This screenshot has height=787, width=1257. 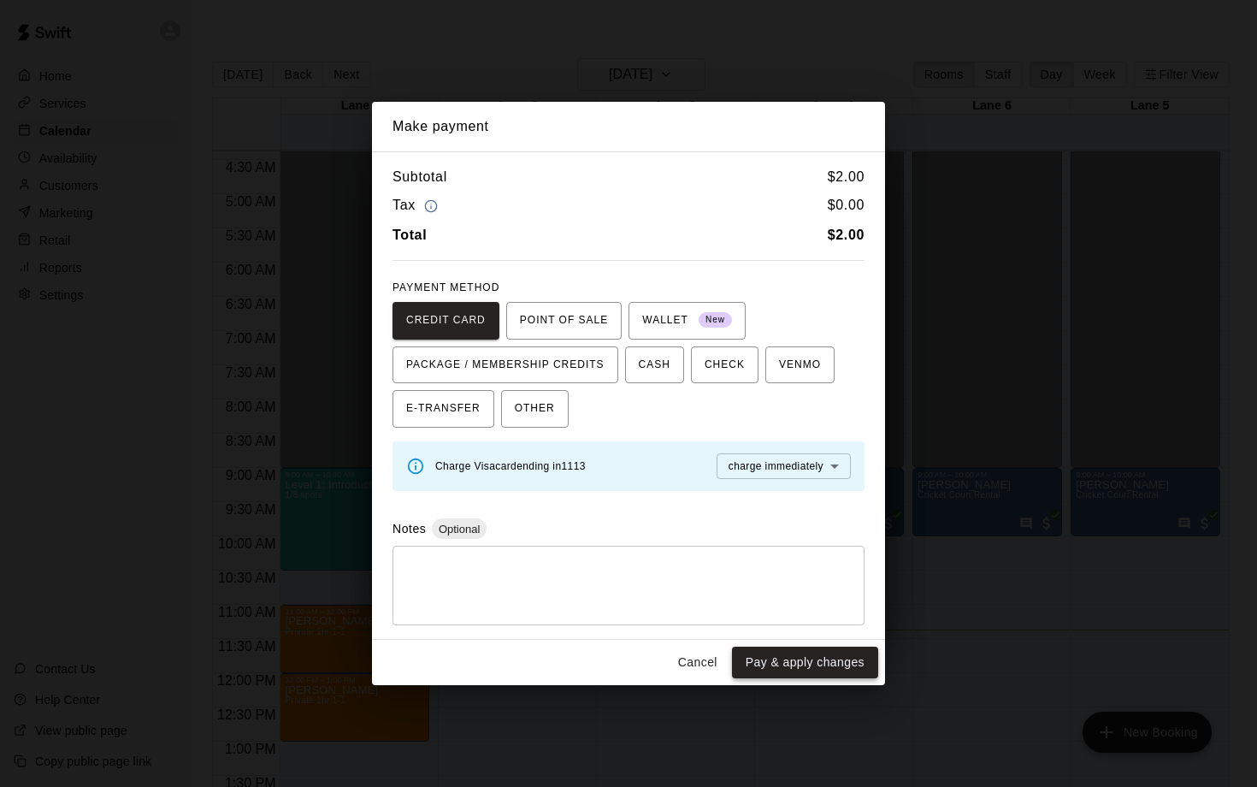 What do you see at coordinates (446, 321) in the screenshot?
I see `button: CREDIT CARD` at bounding box center [446, 321].